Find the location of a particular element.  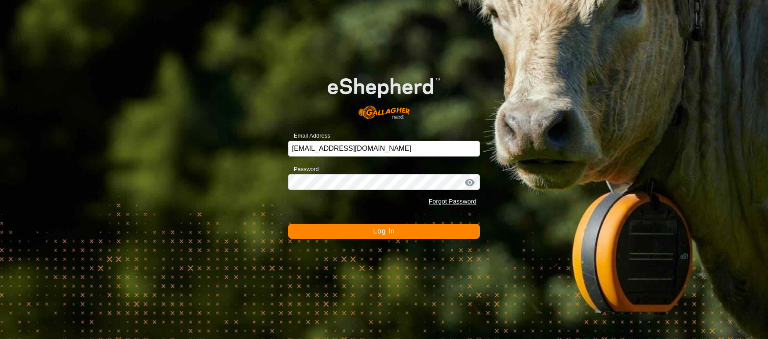

label: Password is located at coordinates (303, 169).